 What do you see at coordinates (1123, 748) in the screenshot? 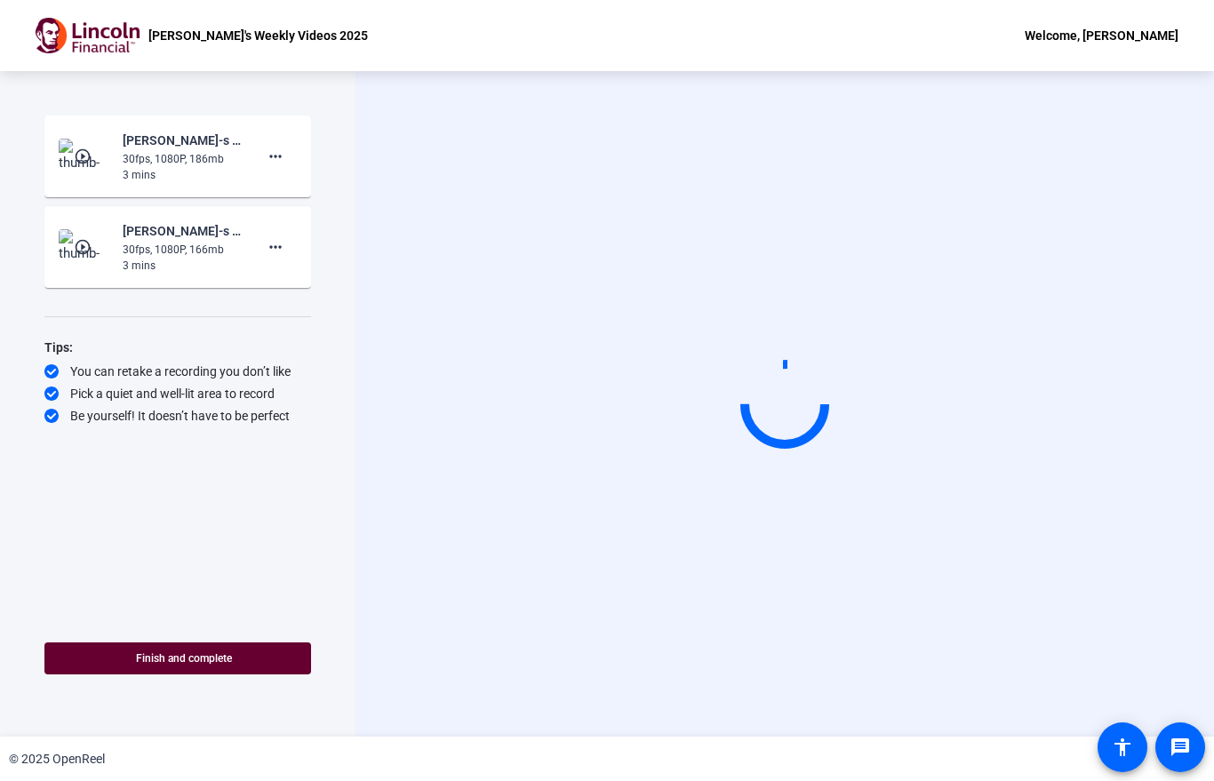
I see `mat-icon: accessibility` at bounding box center [1123, 748].